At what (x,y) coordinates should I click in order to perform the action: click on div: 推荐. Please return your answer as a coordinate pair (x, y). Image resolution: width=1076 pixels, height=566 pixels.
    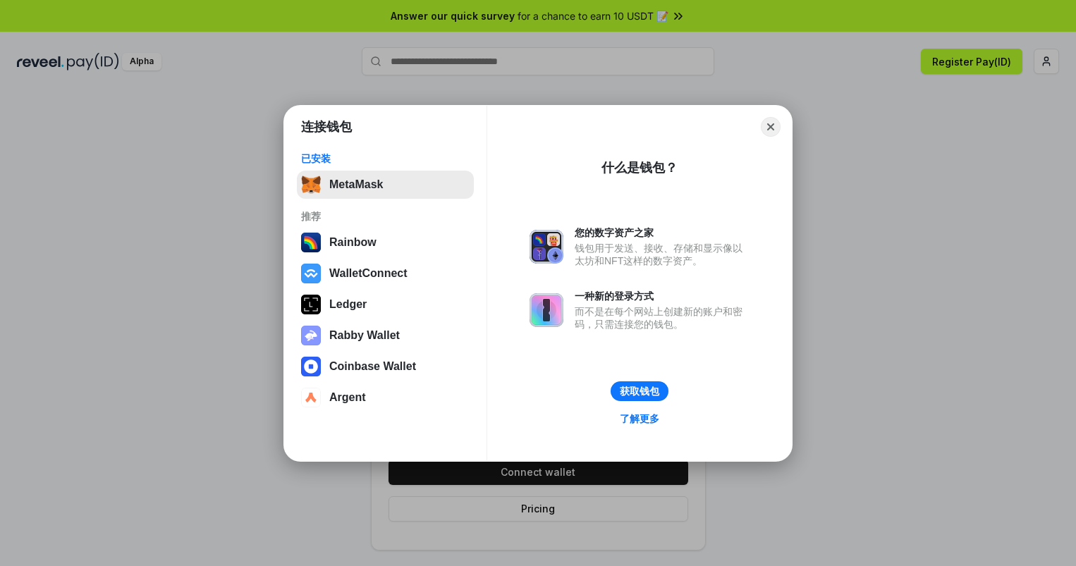
    Looking at the image, I should click on (385, 216).